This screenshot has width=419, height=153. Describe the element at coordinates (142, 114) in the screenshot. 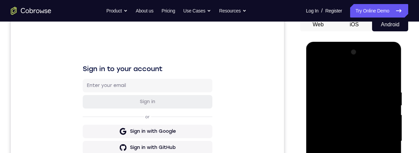

I see `div: Sign in with Google` at that location.